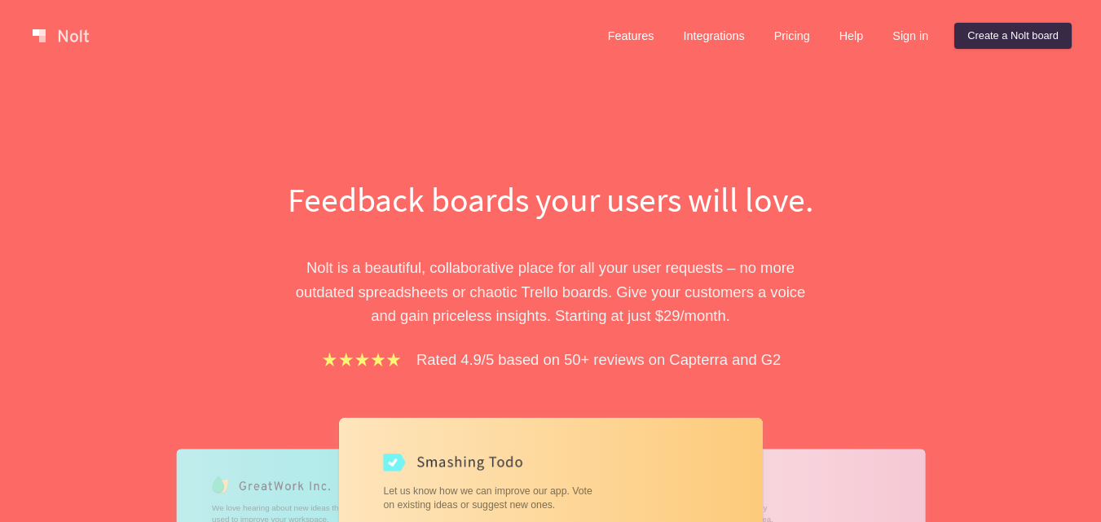 The image size is (1101, 522). Describe the element at coordinates (551, 200) in the screenshot. I see `h1: Feedback boards your users will love.` at that location.